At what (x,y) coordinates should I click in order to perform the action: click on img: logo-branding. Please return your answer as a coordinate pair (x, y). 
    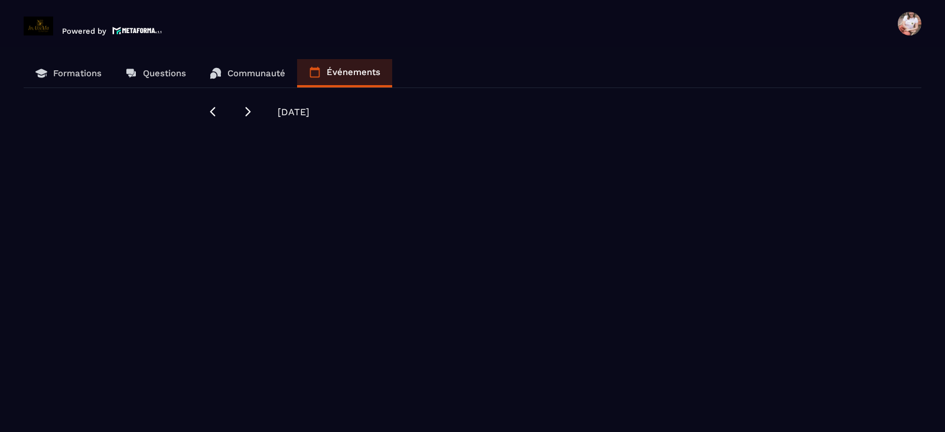
    Looking at the image, I should click on (38, 26).